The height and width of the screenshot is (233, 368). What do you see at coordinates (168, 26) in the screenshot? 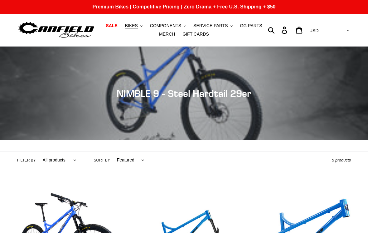
I see `button: COMPONENTS` at bounding box center [168, 26].